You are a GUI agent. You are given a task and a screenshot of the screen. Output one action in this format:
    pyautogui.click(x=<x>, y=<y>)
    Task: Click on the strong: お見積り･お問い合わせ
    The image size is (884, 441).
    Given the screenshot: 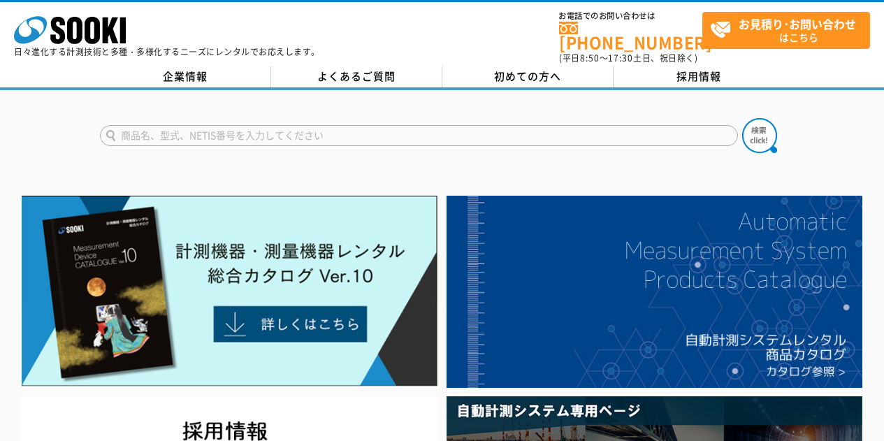 What is the action you would take?
    pyautogui.click(x=797, y=24)
    